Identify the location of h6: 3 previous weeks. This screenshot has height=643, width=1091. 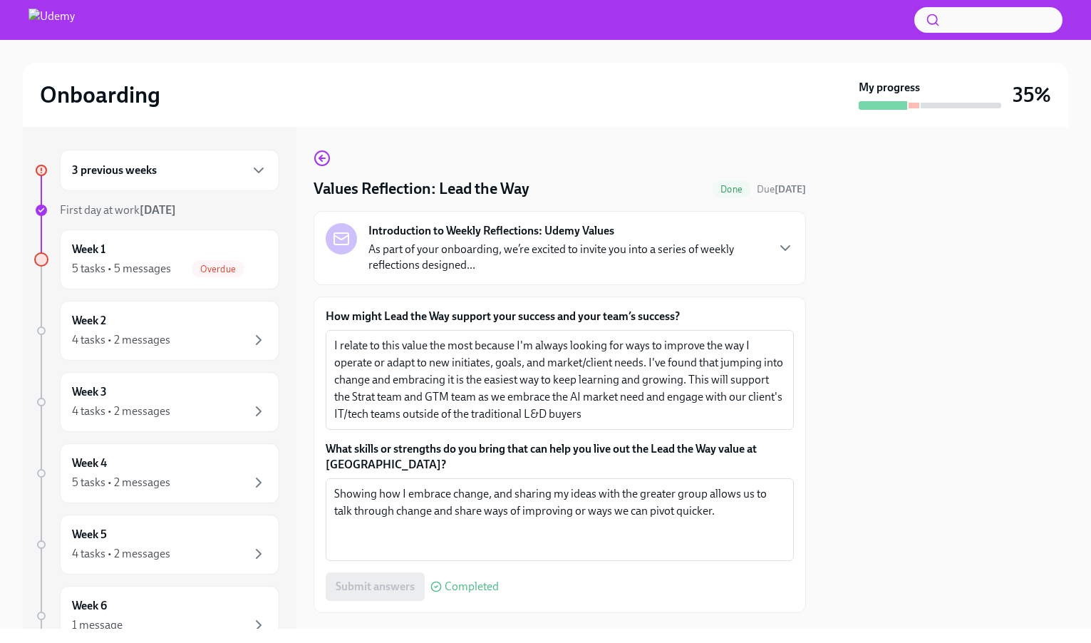
(114, 170).